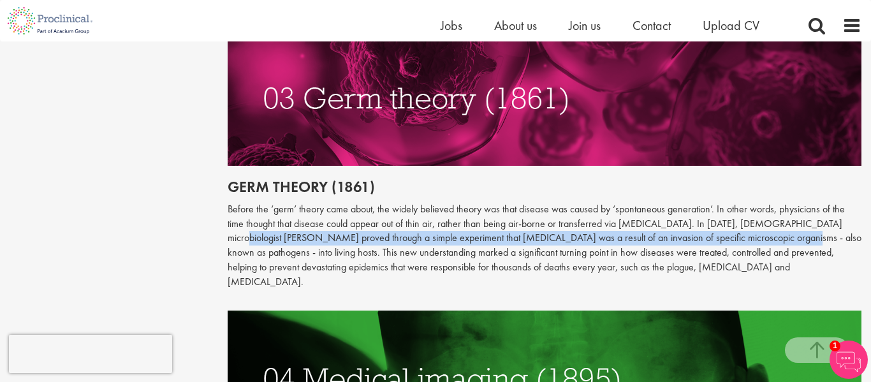  Describe the element at coordinates (730, 25) in the screenshot. I see `span: Upload CV` at that location.